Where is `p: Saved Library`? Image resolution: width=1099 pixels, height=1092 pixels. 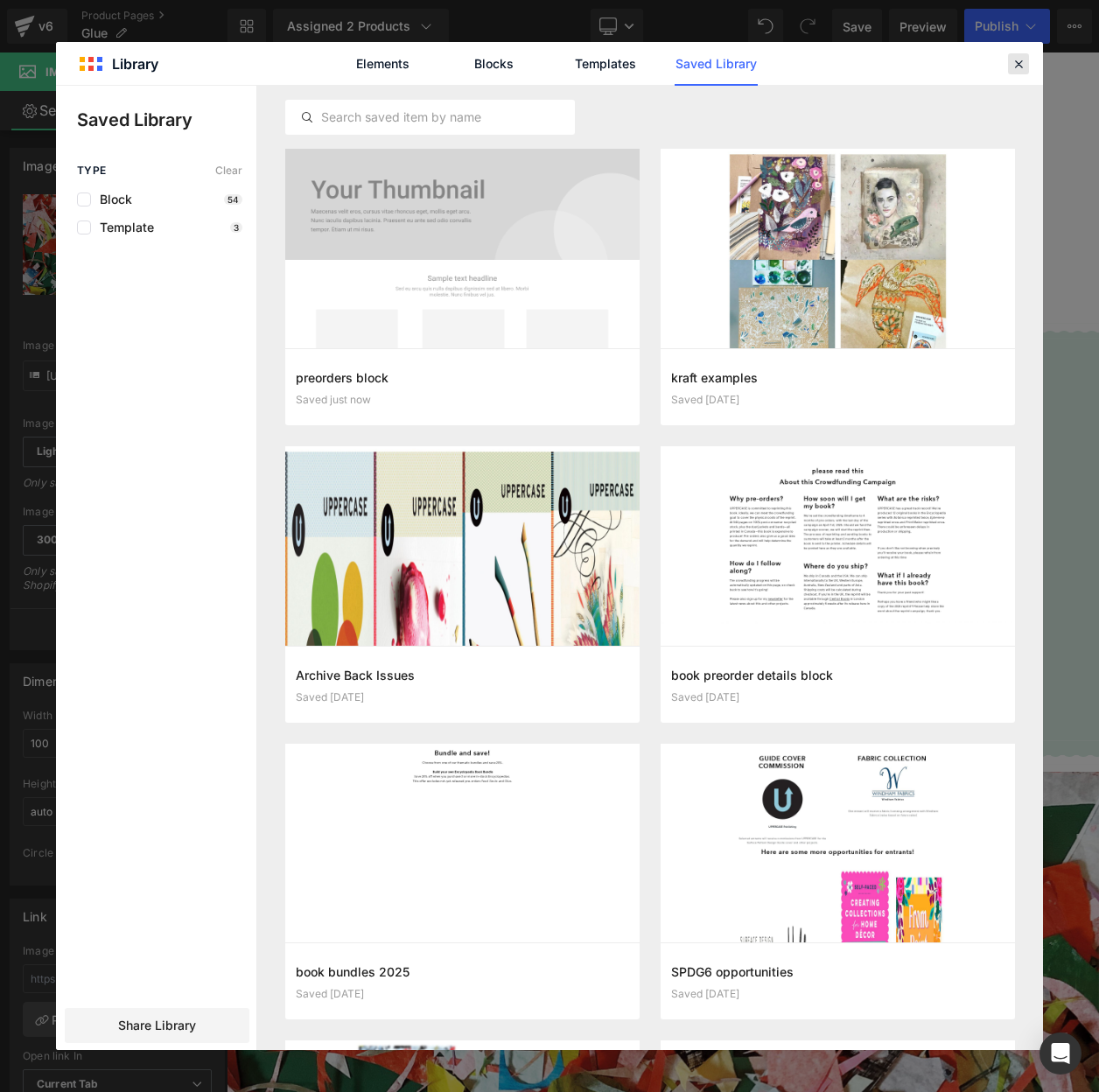
p: Saved Library is located at coordinates (166, 119).